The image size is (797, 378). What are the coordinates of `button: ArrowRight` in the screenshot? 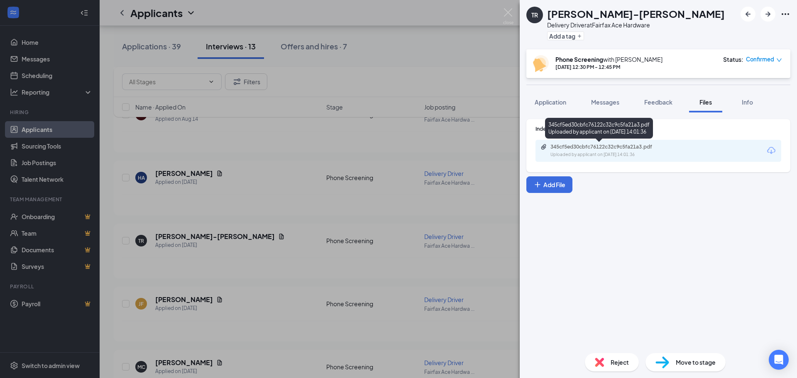 It's located at (768, 14).